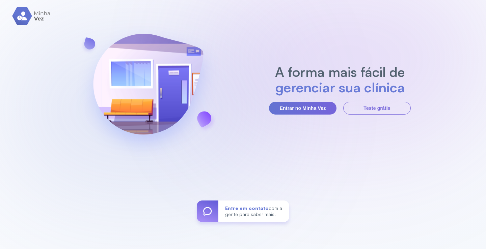 The height and width of the screenshot is (249, 486). I want to click on span: Entre em contato, so click(246, 208).